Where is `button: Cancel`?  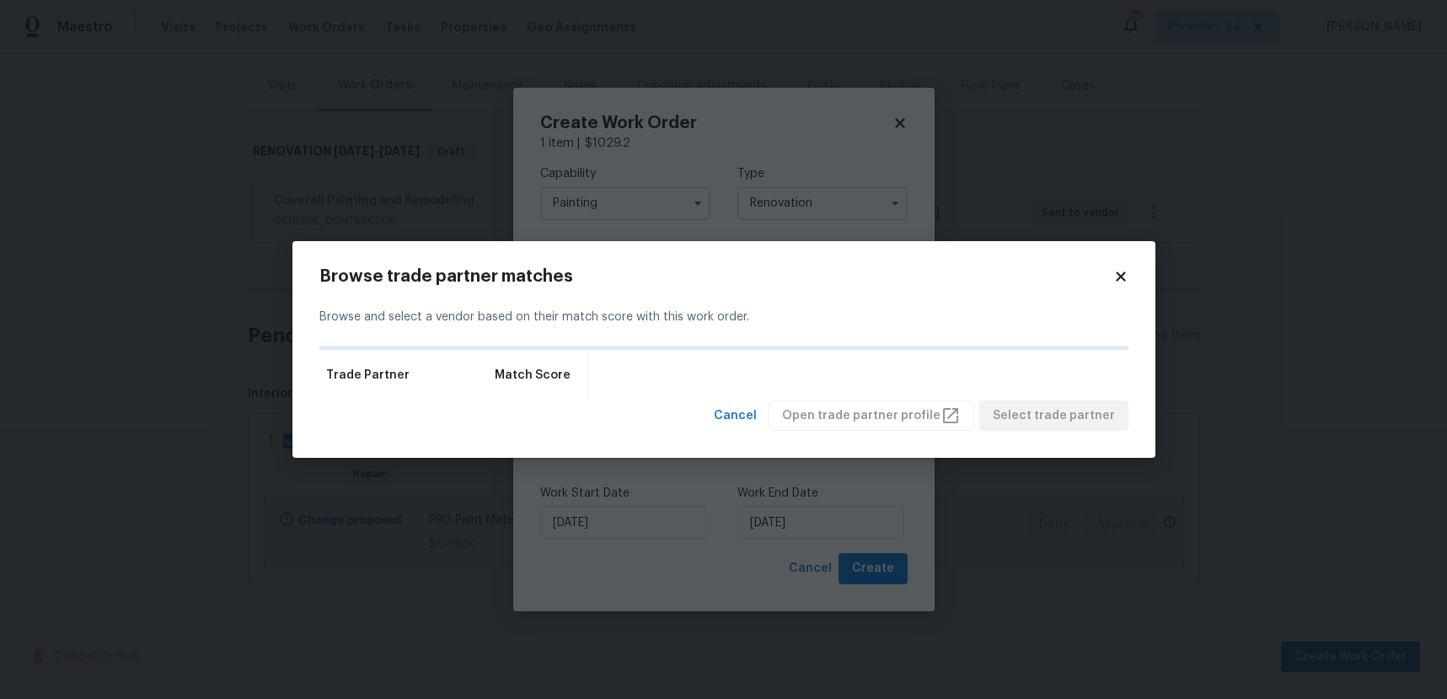 button: Cancel is located at coordinates (735, 415).